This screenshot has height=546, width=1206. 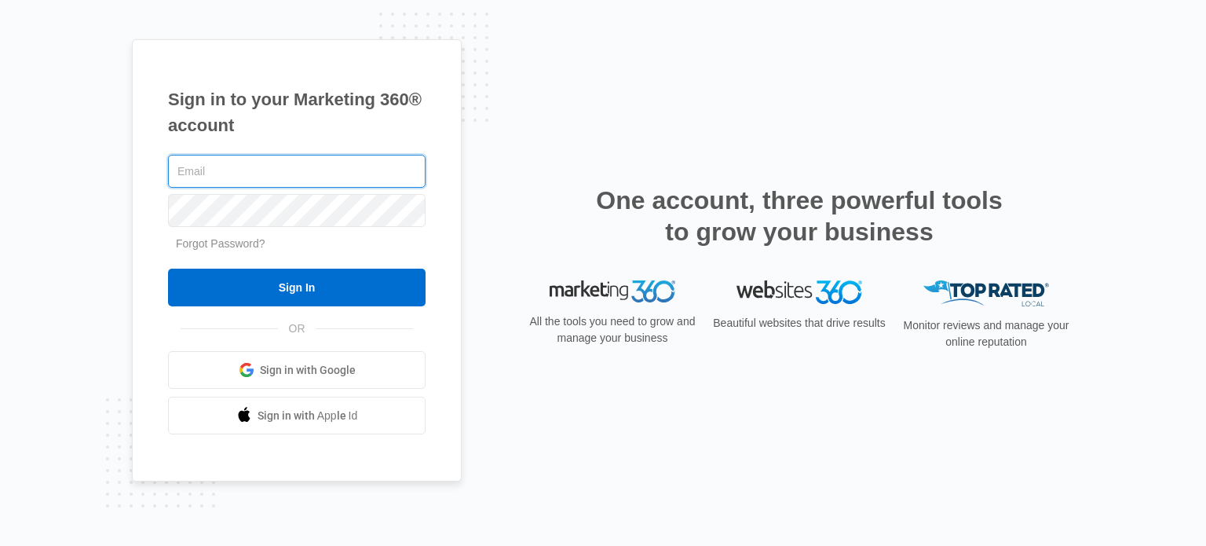 What do you see at coordinates (308, 370) in the screenshot?
I see `span: Sign in with Google` at bounding box center [308, 370].